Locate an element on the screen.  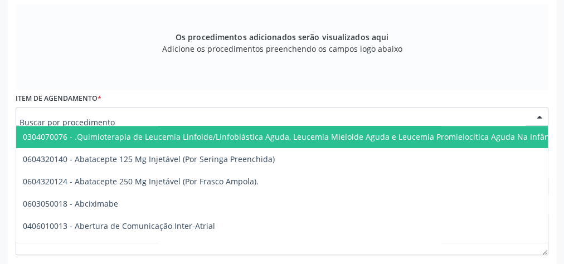
span: 0604320140 - Abatacepte 125 Mg Injetável (Por Seringa Preenchida) is located at coordinates (149, 159).